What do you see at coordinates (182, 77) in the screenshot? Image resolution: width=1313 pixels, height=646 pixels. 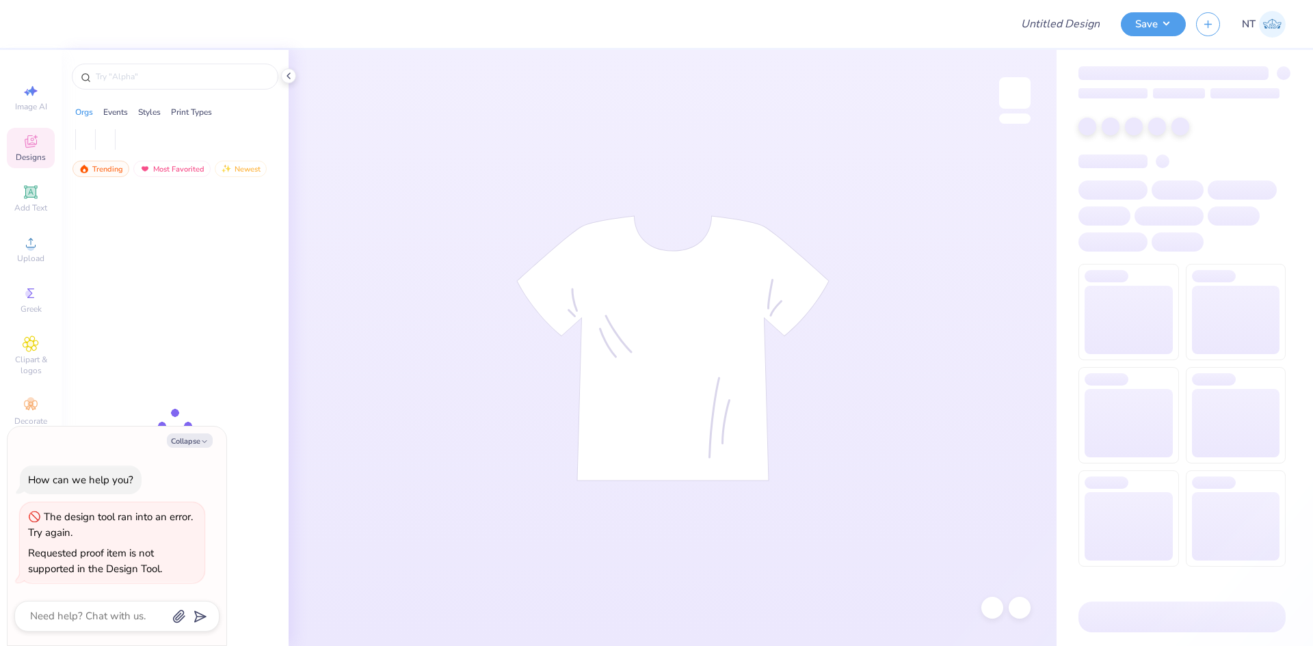 I see `input: Try "Alpha"` at bounding box center [182, 77].